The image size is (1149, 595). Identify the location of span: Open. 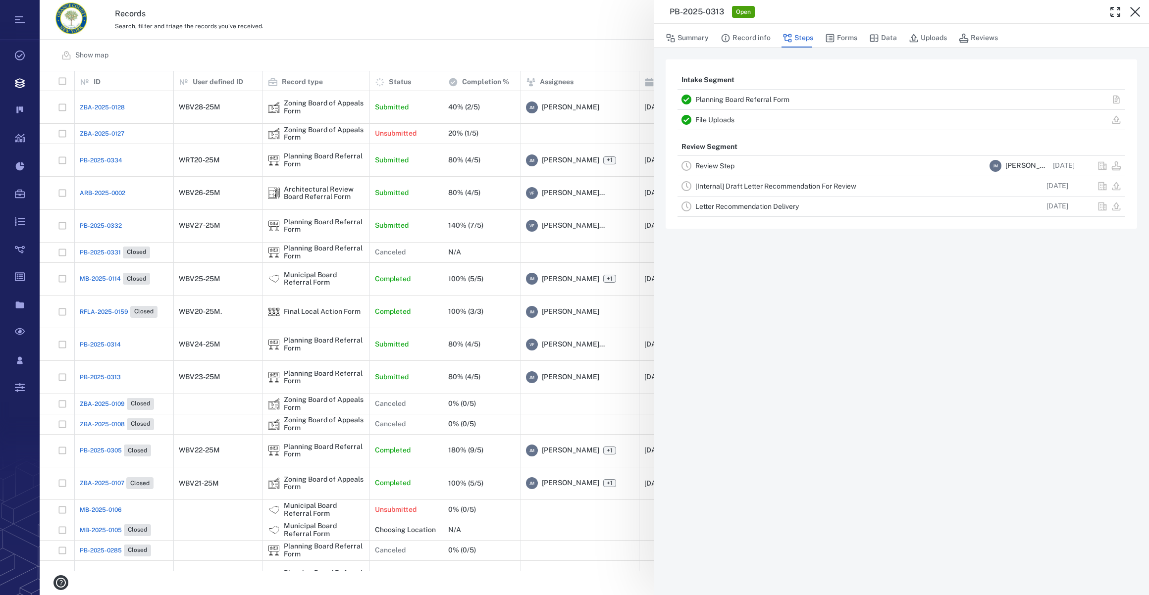
(743, 12).